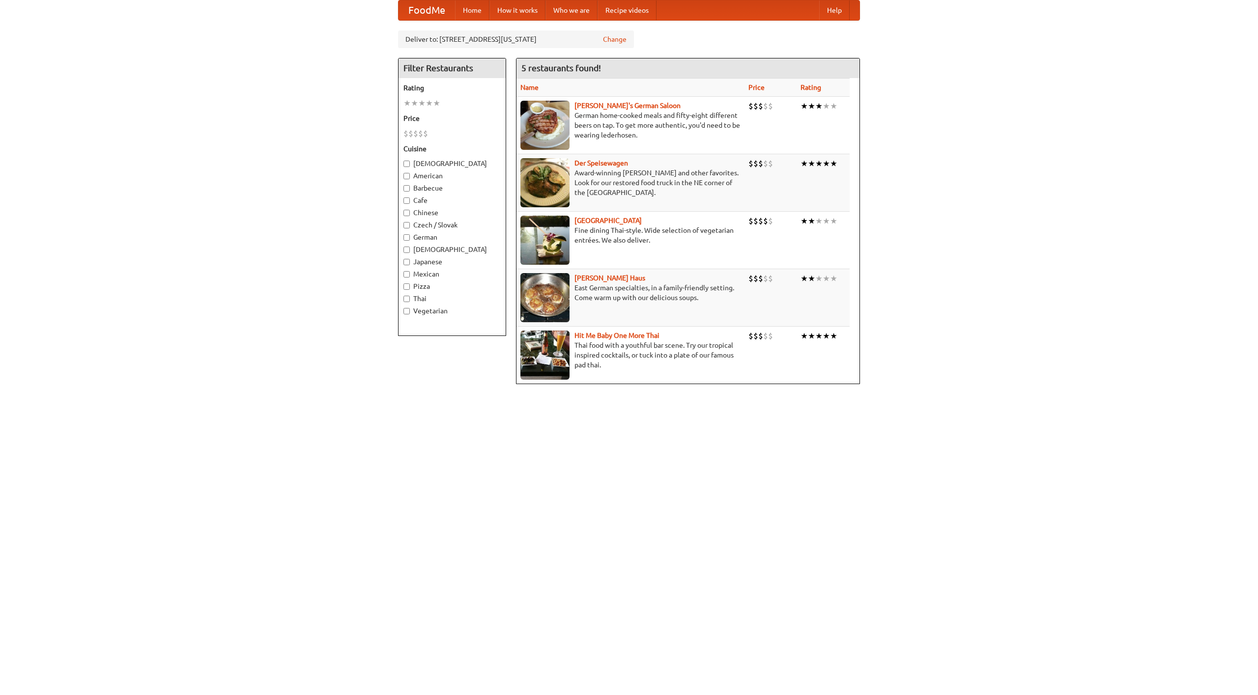 This screenshot has height=695, width=1258. I want to click on a: Name, so click(529, 87).